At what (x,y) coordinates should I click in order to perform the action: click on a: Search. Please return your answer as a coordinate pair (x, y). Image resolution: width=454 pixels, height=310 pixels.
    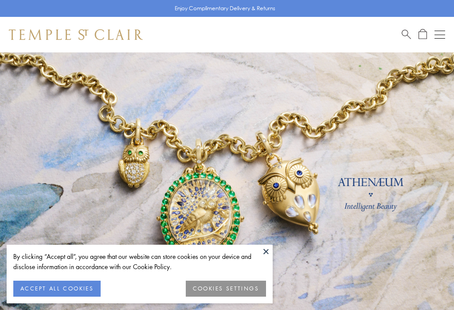
    Looking at the image, I should click on (406, 34).